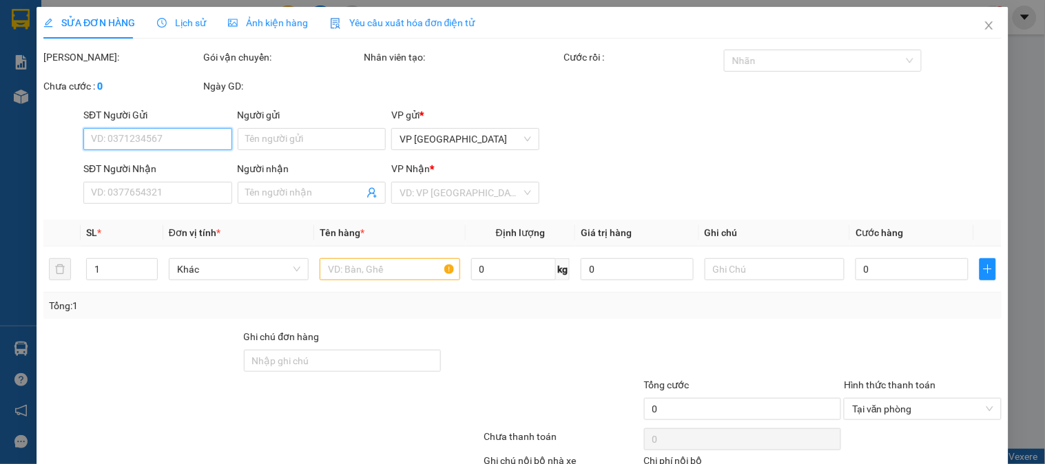  Describe the element at coordinates (465, 115) in the screenshot. I see `div: VP gửi` at that location.